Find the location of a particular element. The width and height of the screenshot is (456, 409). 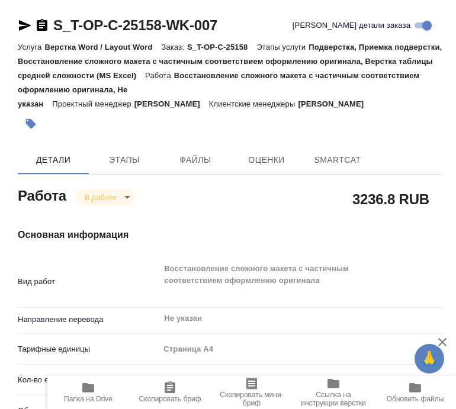

p: Услуга is located at coordinates (31, 47).